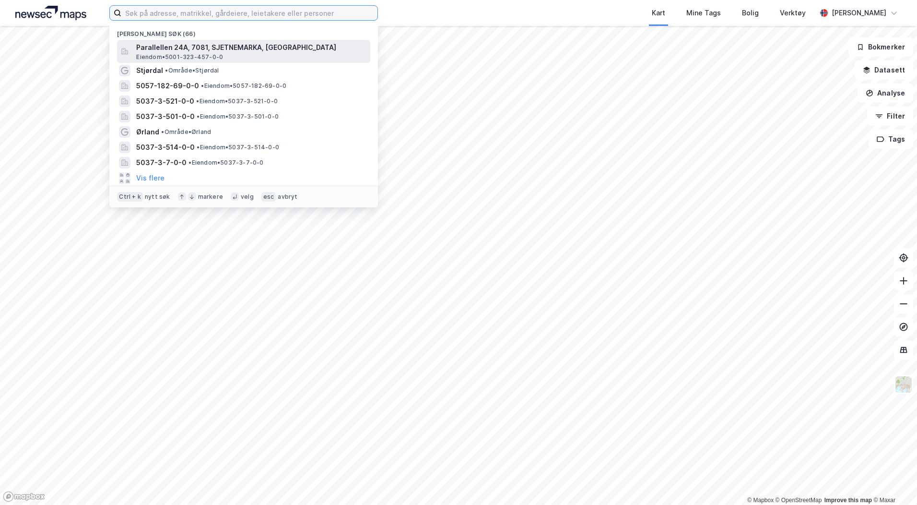  I want to click on div: esc, so click(269, 197).